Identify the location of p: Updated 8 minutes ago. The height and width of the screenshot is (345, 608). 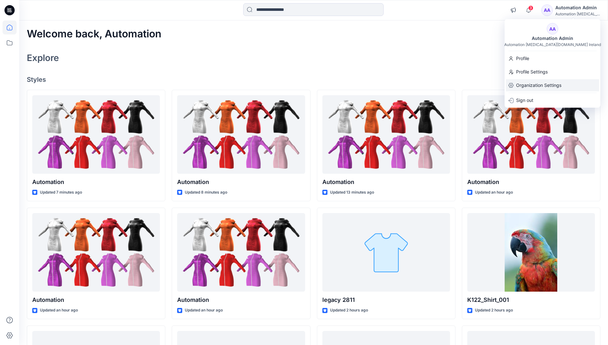
(206, 192).